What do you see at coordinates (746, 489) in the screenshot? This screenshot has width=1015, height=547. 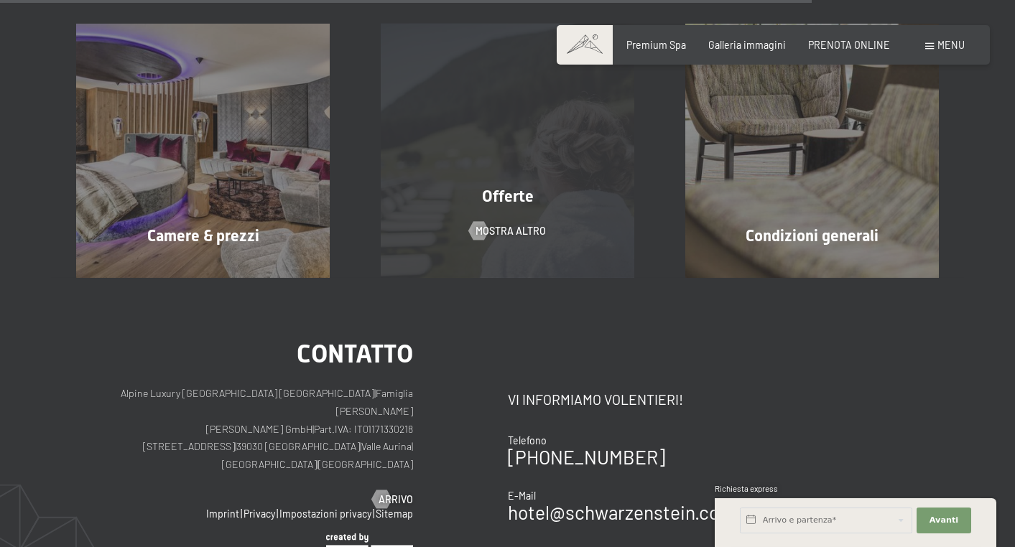 I see `span: Richiesta express` at bounding box center [746, 489].